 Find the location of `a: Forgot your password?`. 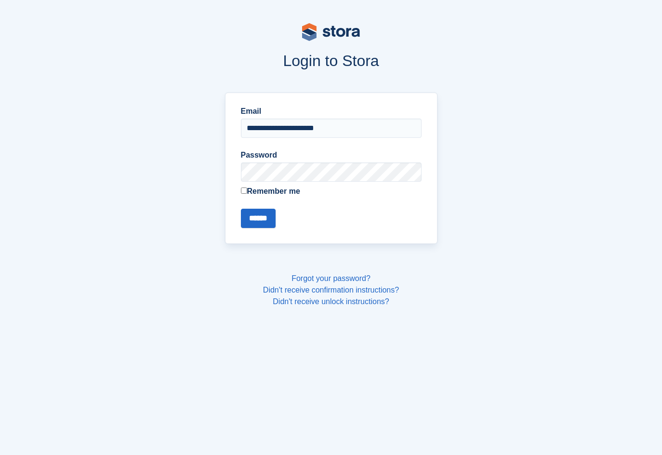

a: Forgot your password? is located at coordinates (331, 278).